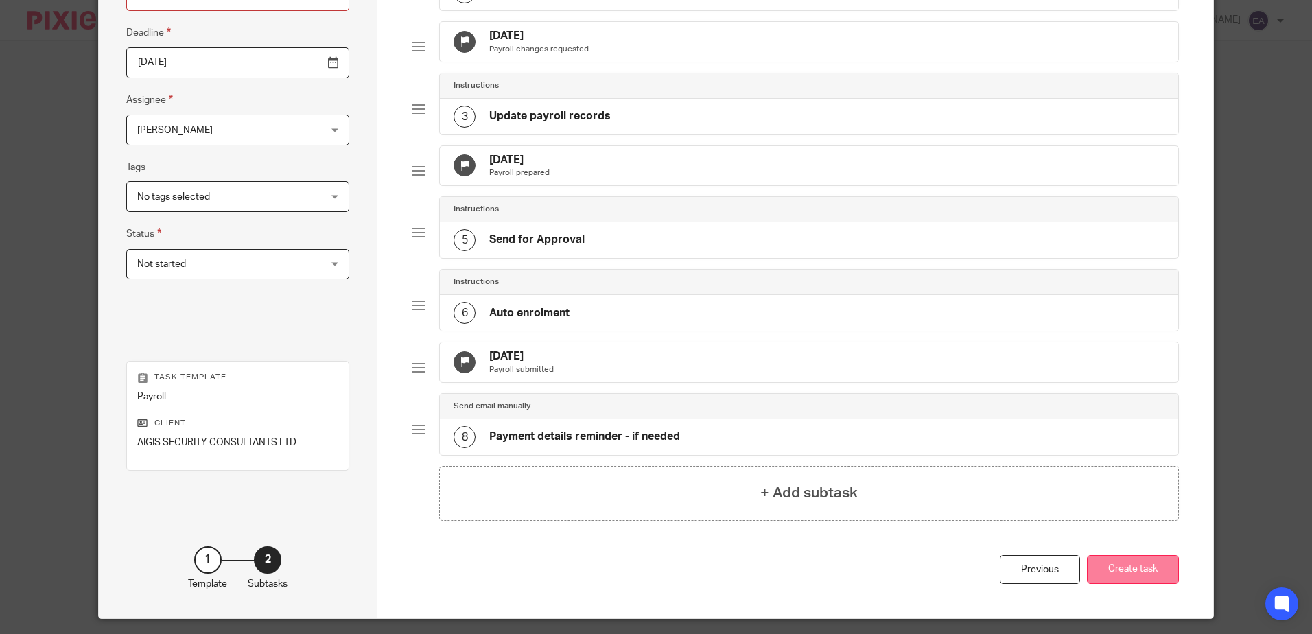 This screenshot has height=634, width=1312. I want to click on h4: Auto enrolment, so click(529, 313).